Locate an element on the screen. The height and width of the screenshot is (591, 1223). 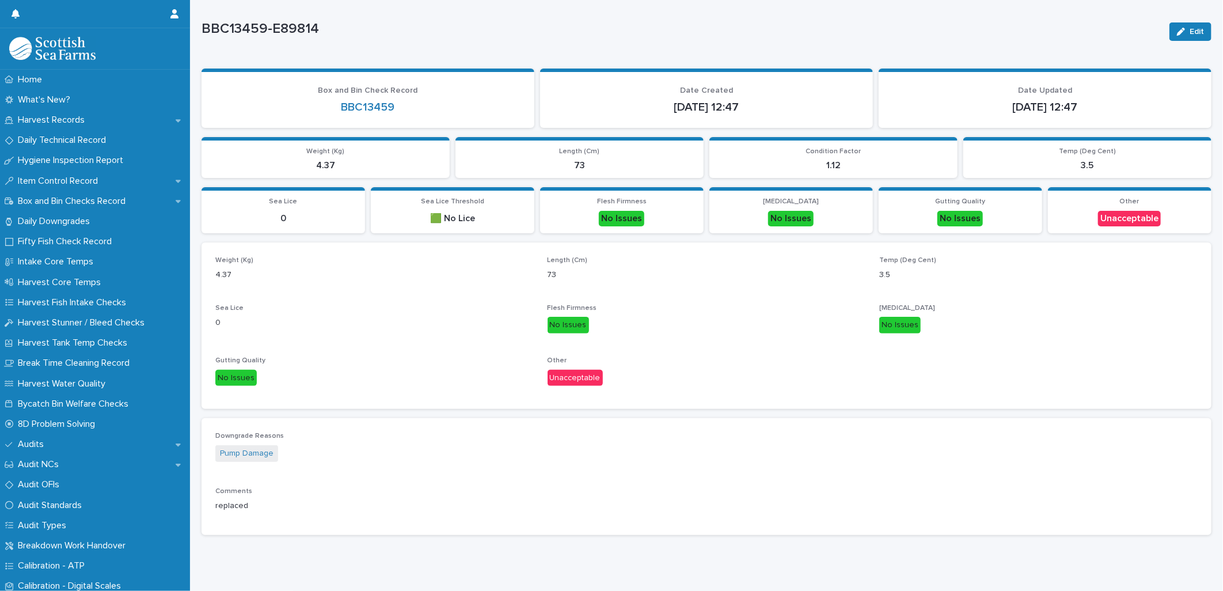
p: Daily Technical Record is located at coordinates (64, 140).